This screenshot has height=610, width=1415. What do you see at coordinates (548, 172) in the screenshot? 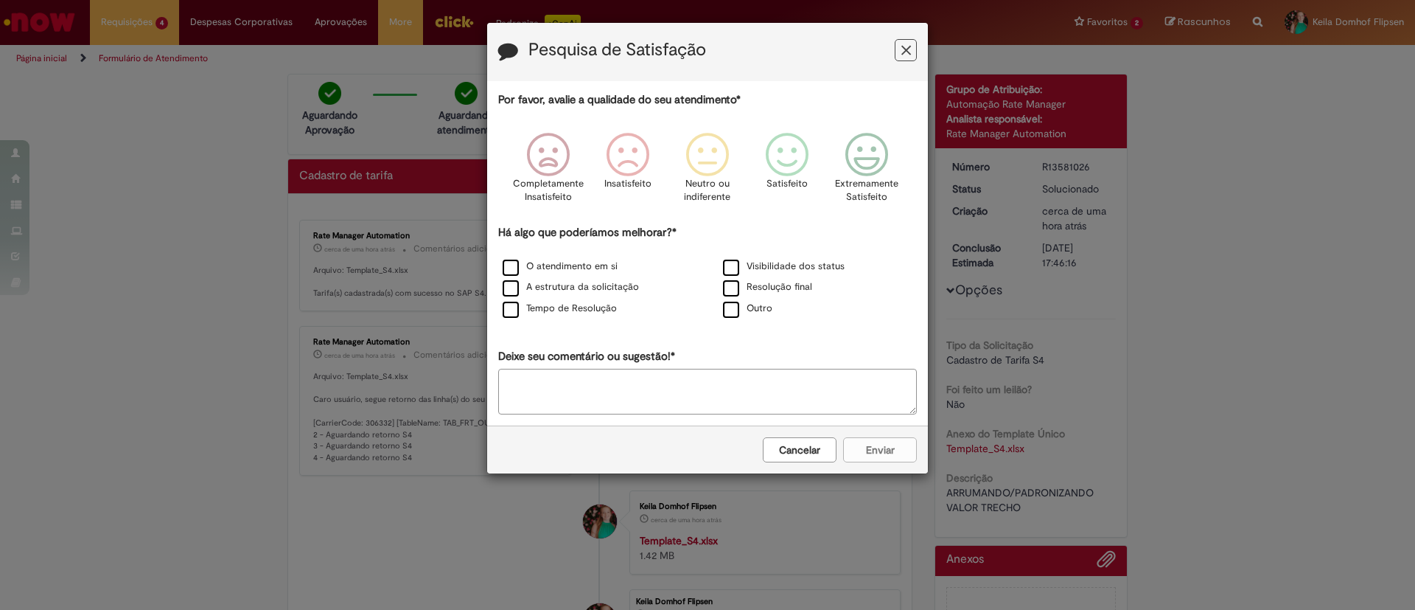
I see `div: Completamente Insatisfeito` at bounding box center [548, 172].